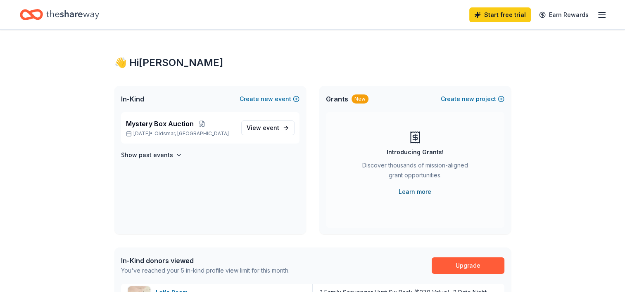  Describe the element at coordinates (415, 192) in the screenshot. I see `a: Learn more` at that location.